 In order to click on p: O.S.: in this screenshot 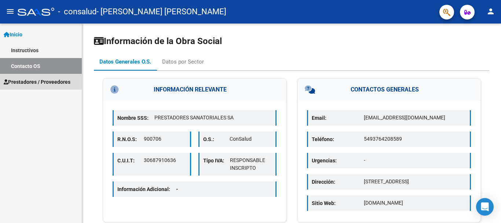, I will do `click(216, 139)`.